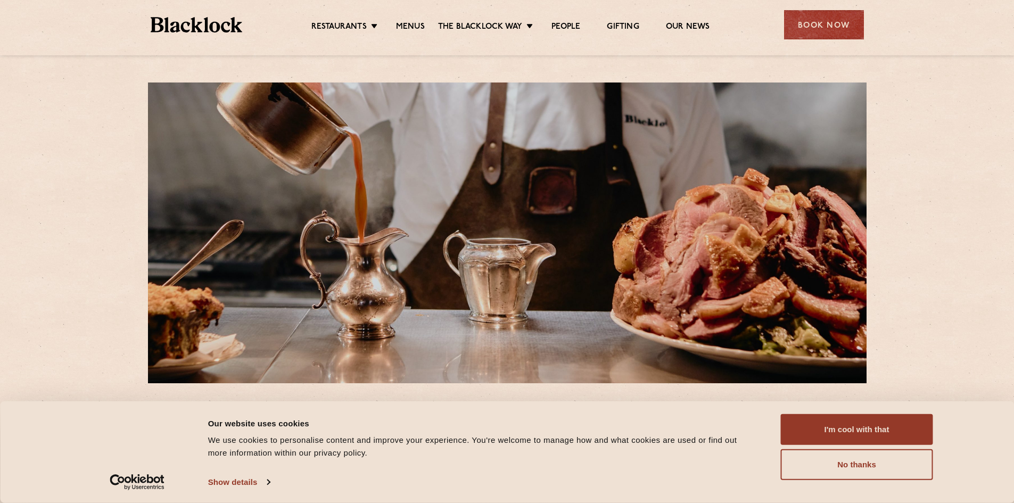 This screenshot has height=503, width=1014. Describe the element at coordinates (482, 423) in the screenshot. I see `div: Our website uses cookies` at that location.